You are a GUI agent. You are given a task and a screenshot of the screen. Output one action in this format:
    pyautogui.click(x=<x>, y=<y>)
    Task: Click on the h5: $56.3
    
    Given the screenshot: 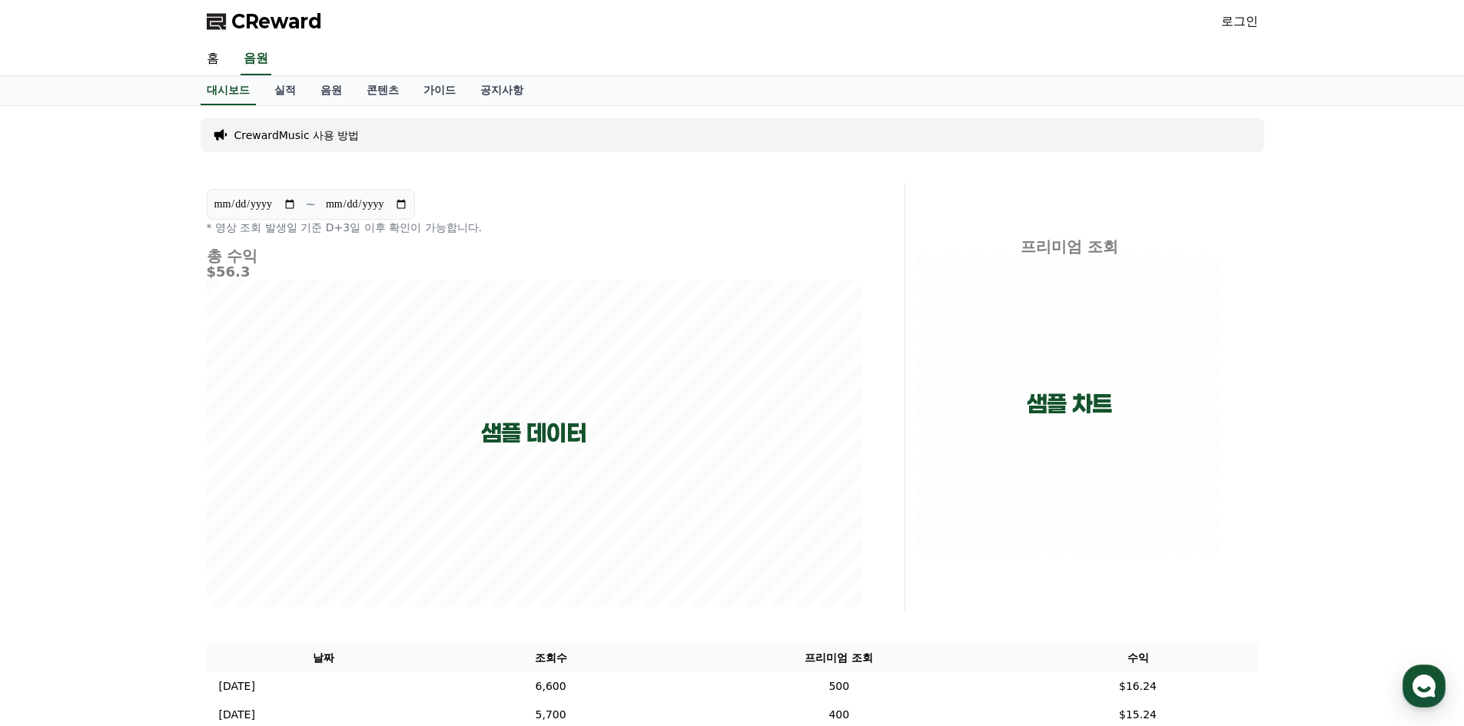 What is the action you would take?
    pyautogui.click(x=534, y=272)
    